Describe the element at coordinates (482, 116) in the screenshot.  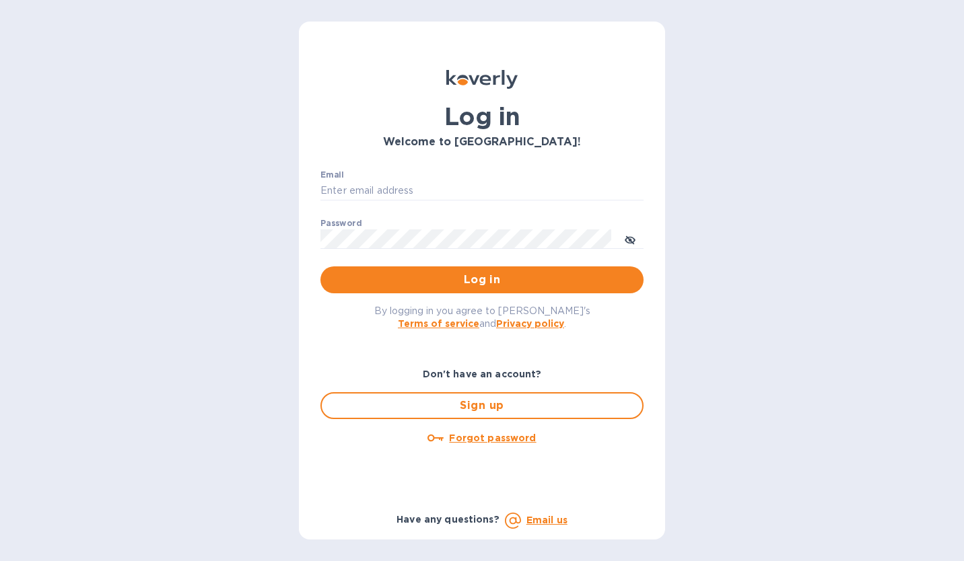
I see `h1: Log in` at that location.